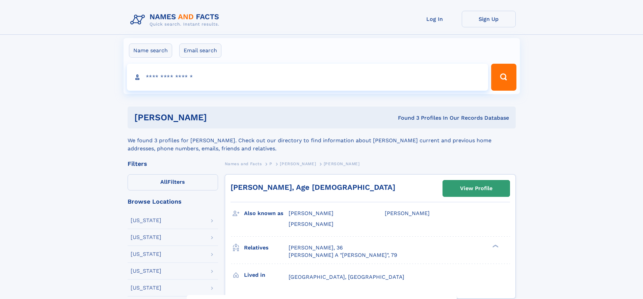 This screenshot has height=299, width=643. I want to click on img: Logo Names and Facts, so click(176, 20).